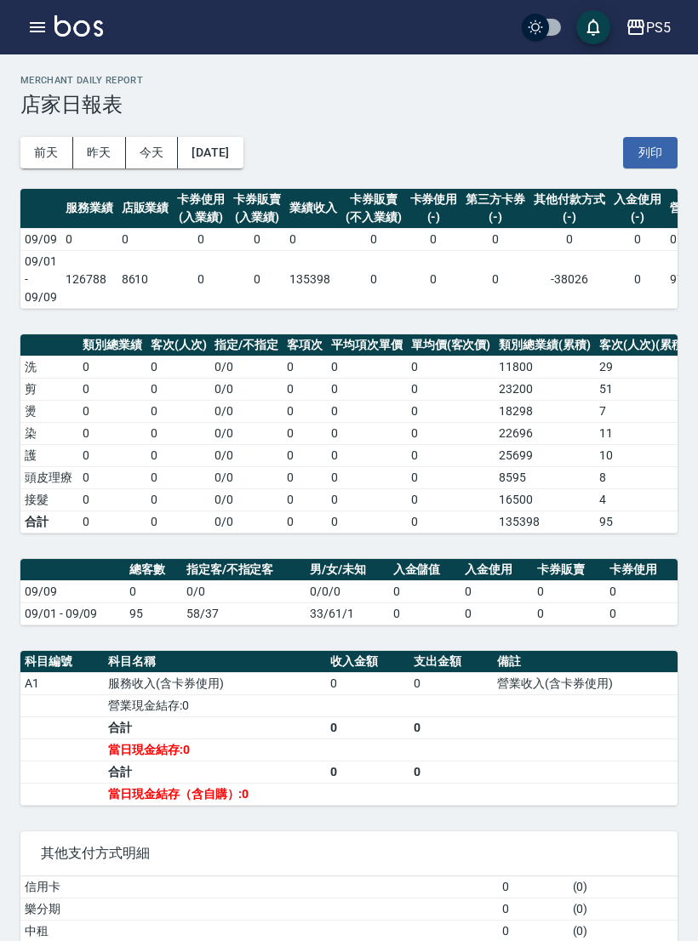 Image resolution: width=698 pixels, height=941 pixels. Describe the element at coordinates (305, 345) in the screenshot. I see `th: 客項次` at that location.